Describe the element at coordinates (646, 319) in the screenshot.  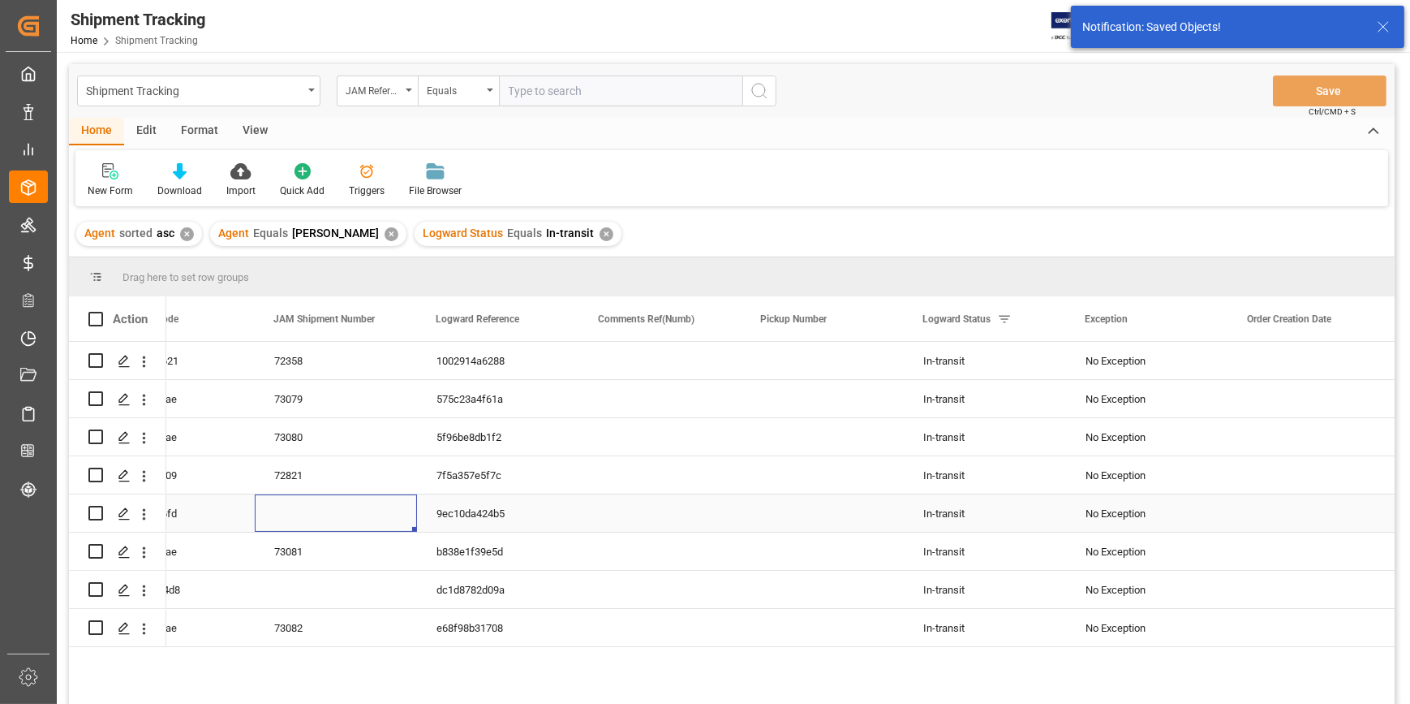
I see `span: Comments Ref(Numb)` at that location.